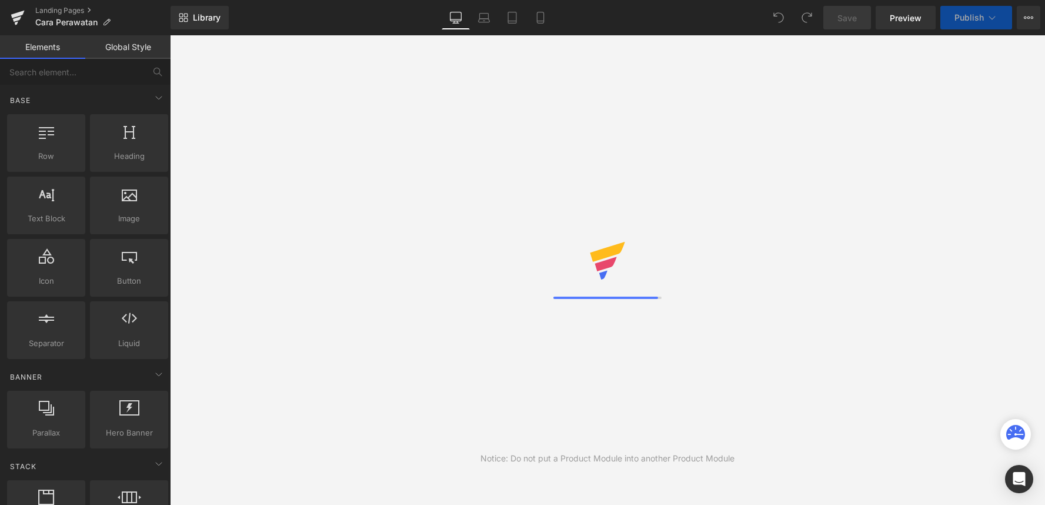 This screenshot has width=1045, height=505. I want to click on span: Save, so click(847, 18).